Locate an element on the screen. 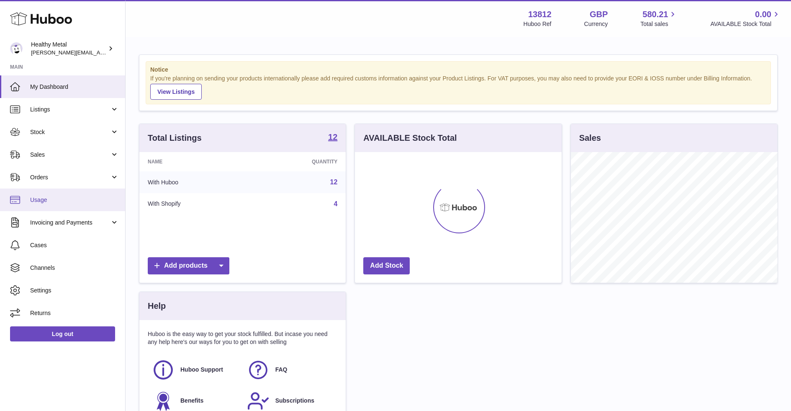 This screenshot has width=791, height=411. a: View Listings is located at coordinates (176, 92).